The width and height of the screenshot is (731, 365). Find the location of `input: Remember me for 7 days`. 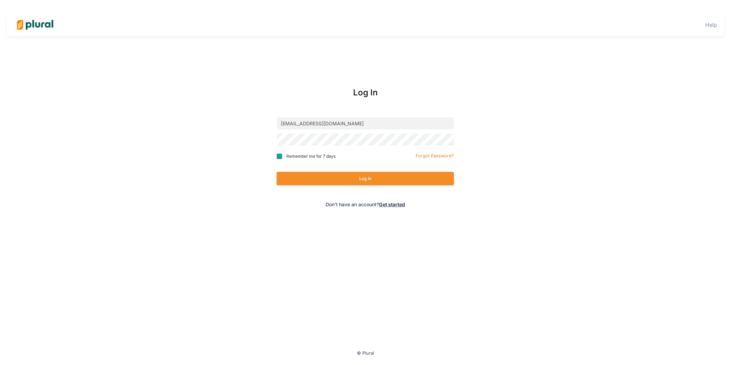

input: Remember me for 7 days is located at coordinates (280, 156).